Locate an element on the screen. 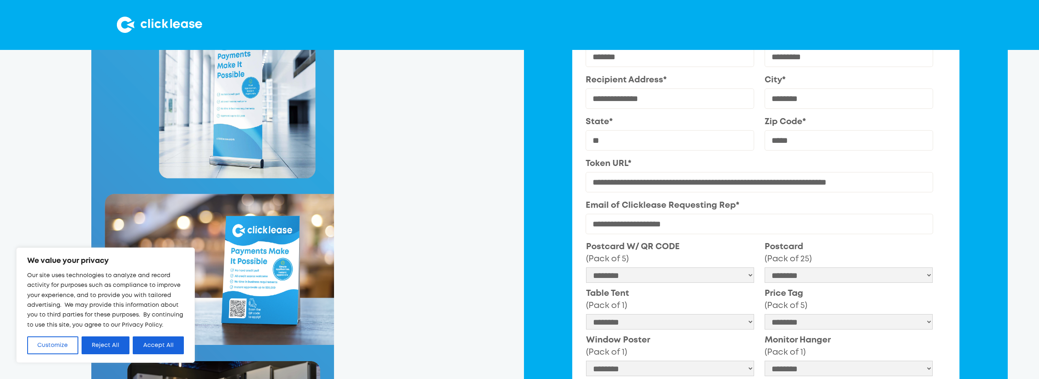 This screenshot has height=379, width=1039. label: Table Tent is located at coordinates (670, 300).